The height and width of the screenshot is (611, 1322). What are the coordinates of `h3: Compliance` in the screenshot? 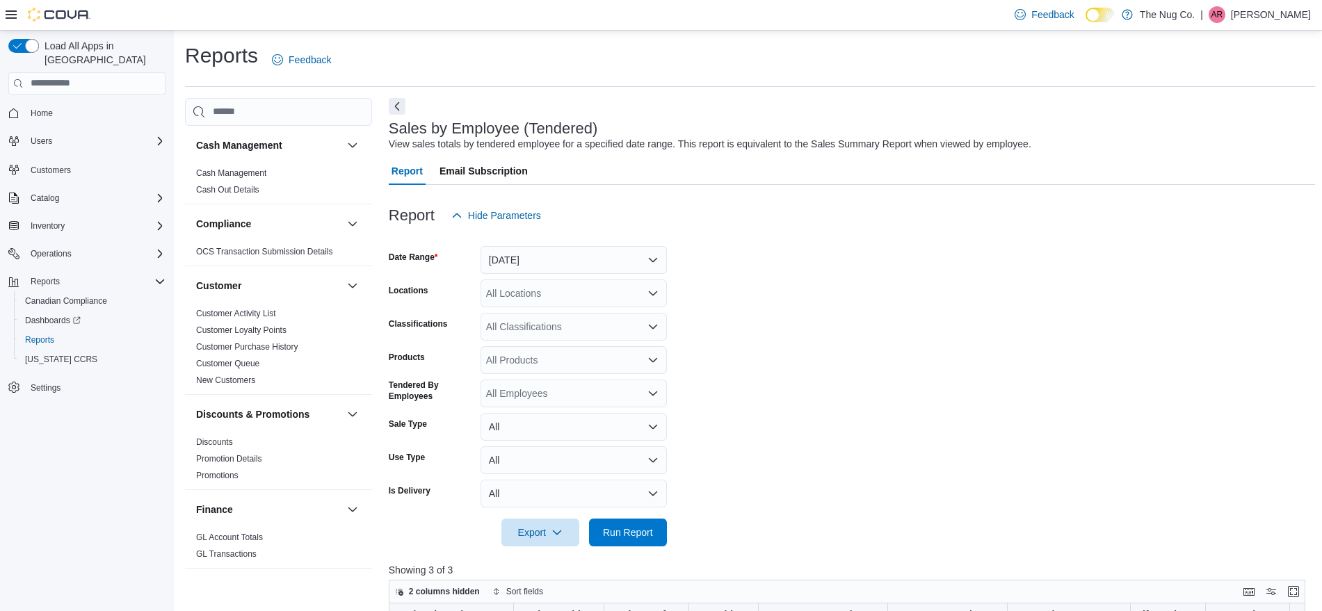 It's located at (223, 224).